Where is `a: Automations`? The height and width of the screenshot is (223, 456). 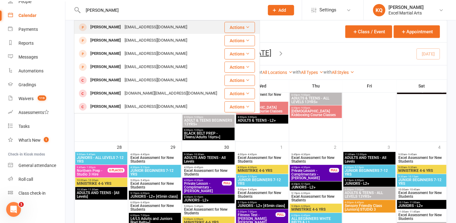 a: Automations is located at coordinates (36, 71).